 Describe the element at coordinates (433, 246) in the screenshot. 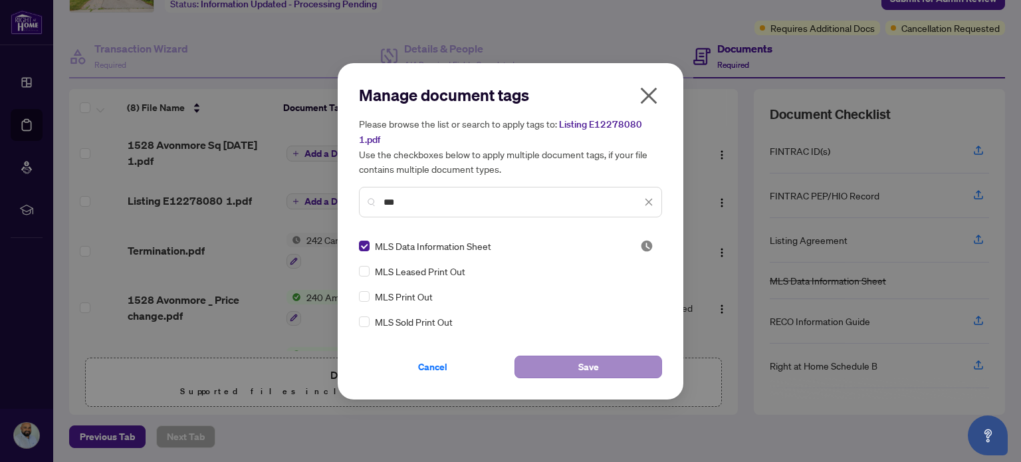

I see `span: MLS Data Information Sheet` at that location.